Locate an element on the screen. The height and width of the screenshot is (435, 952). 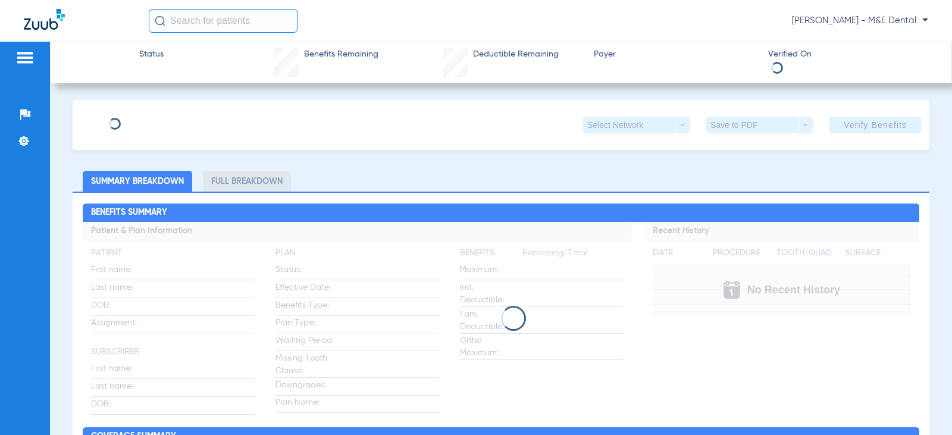
span: Verified On is located at coordinates (850, 54).